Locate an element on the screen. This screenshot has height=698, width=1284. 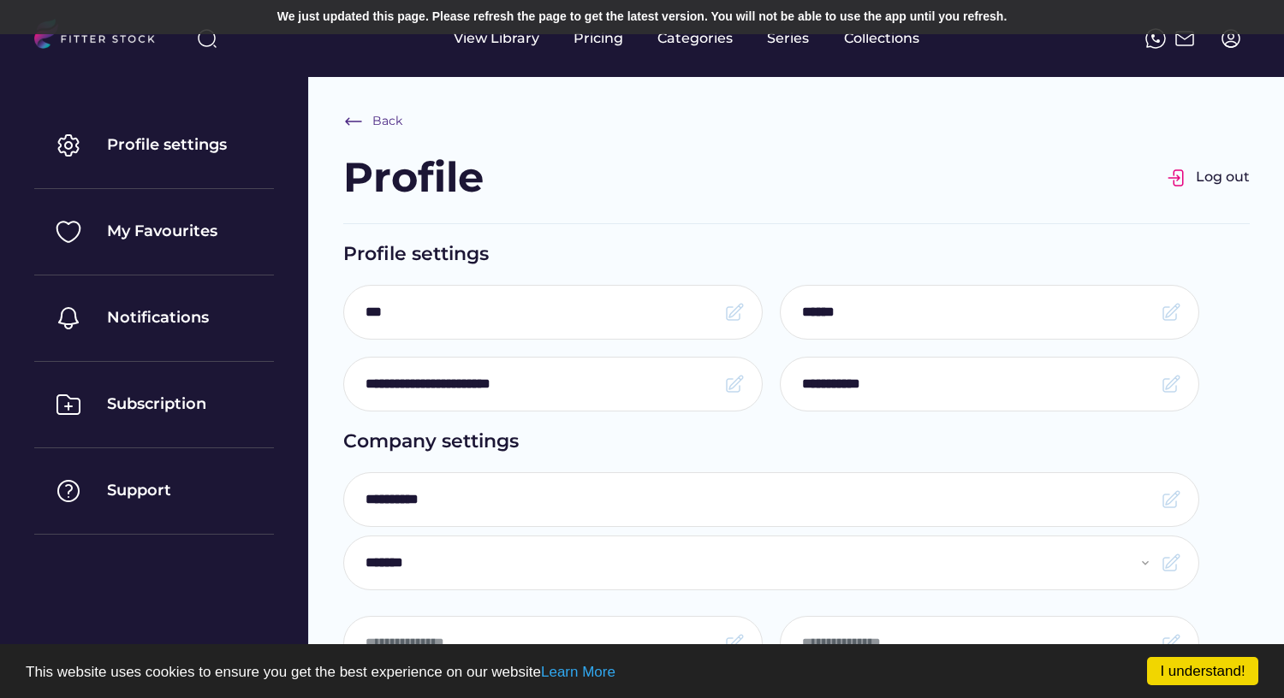
div: My Favourites is located at coordinates (162, 231).